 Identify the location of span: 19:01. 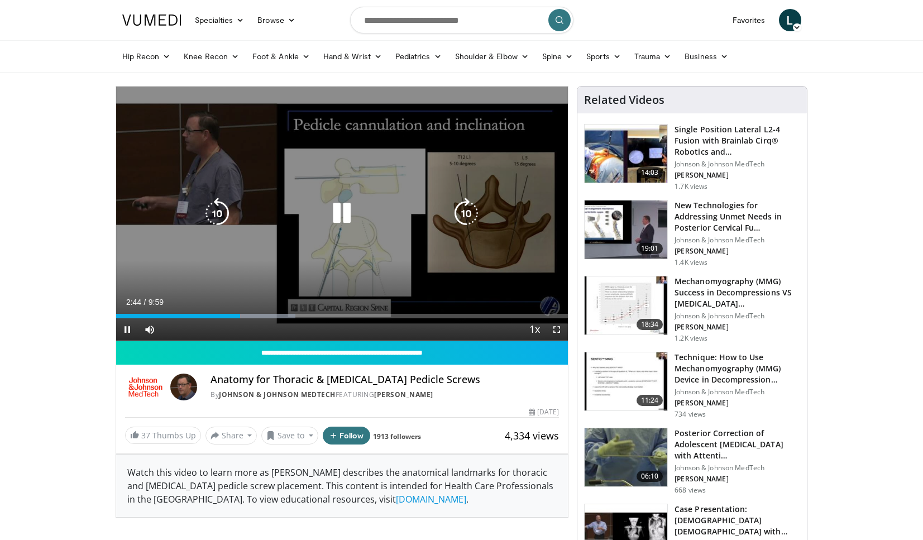
(650, 249).